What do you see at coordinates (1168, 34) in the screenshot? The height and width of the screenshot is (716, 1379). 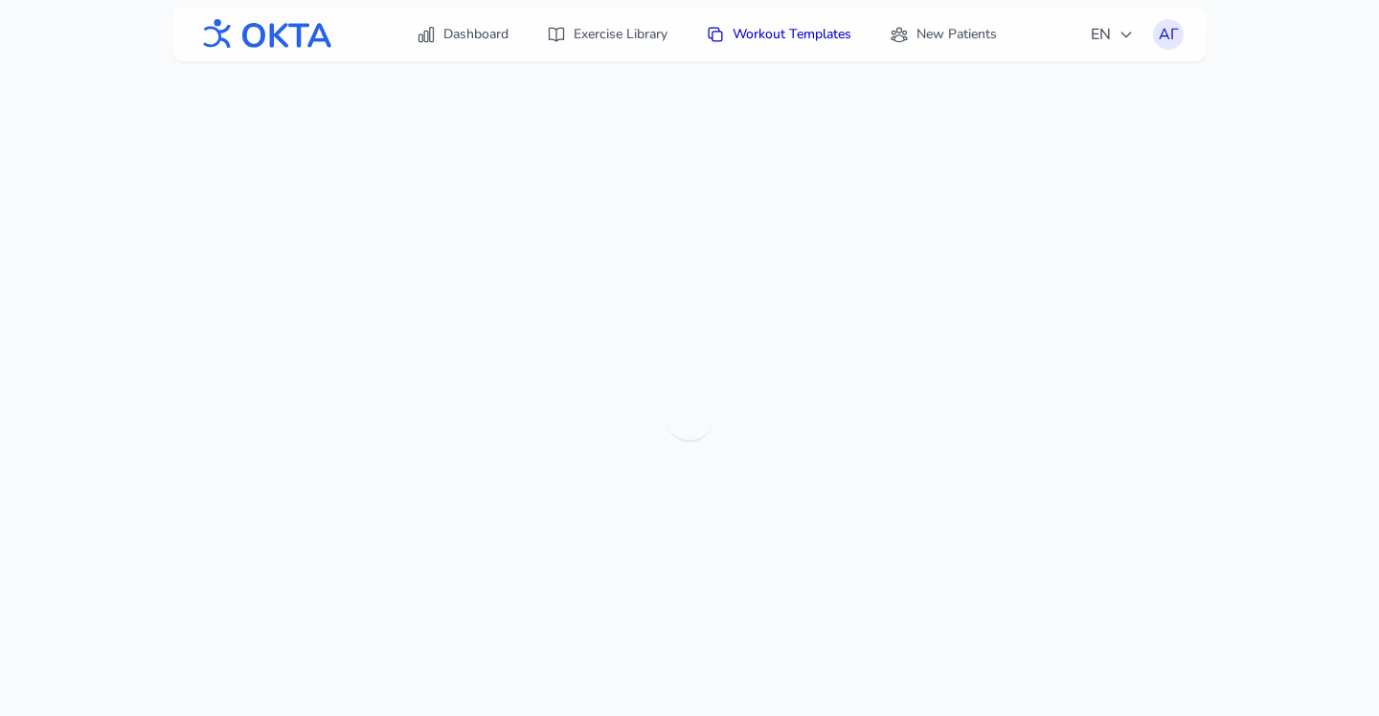 I see `button: АГ` at bounding box center [1168, 34].